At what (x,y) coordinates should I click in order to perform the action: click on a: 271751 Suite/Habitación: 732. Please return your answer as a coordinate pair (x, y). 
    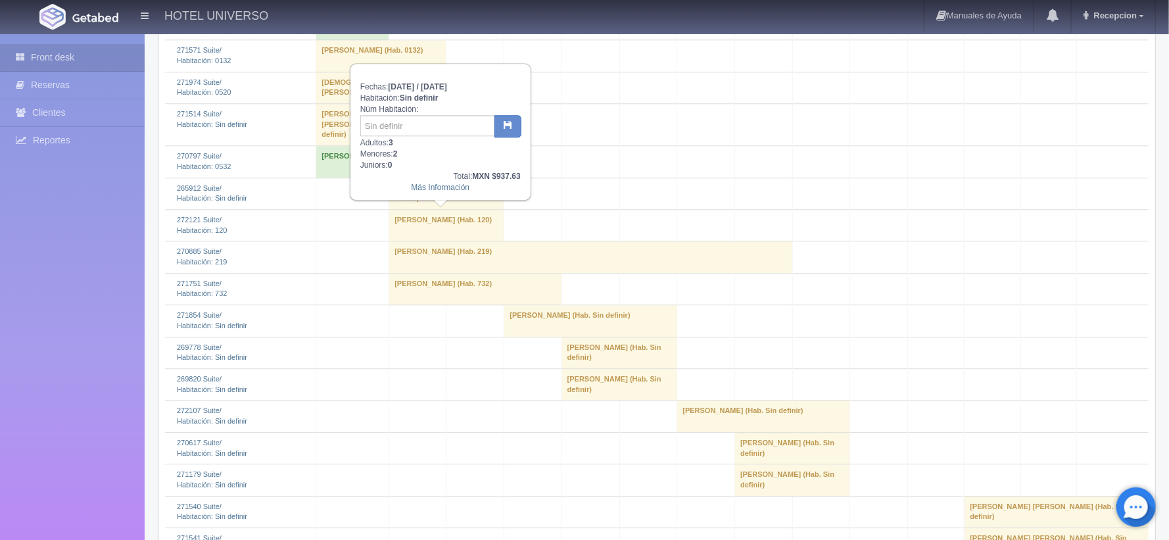
    Looking at the image, I should click on (202, 289).